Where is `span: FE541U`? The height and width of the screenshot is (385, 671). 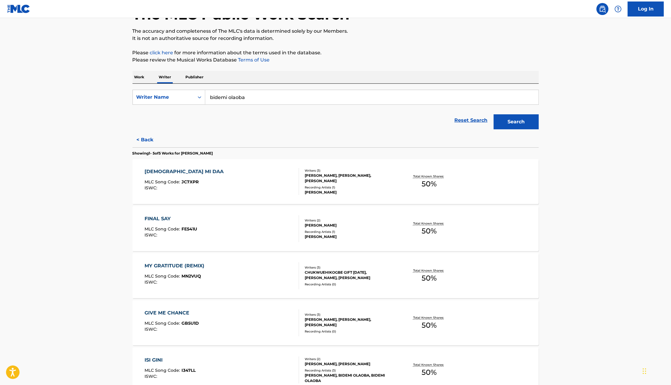 span: FE541U is located at coordinates (189, 229).